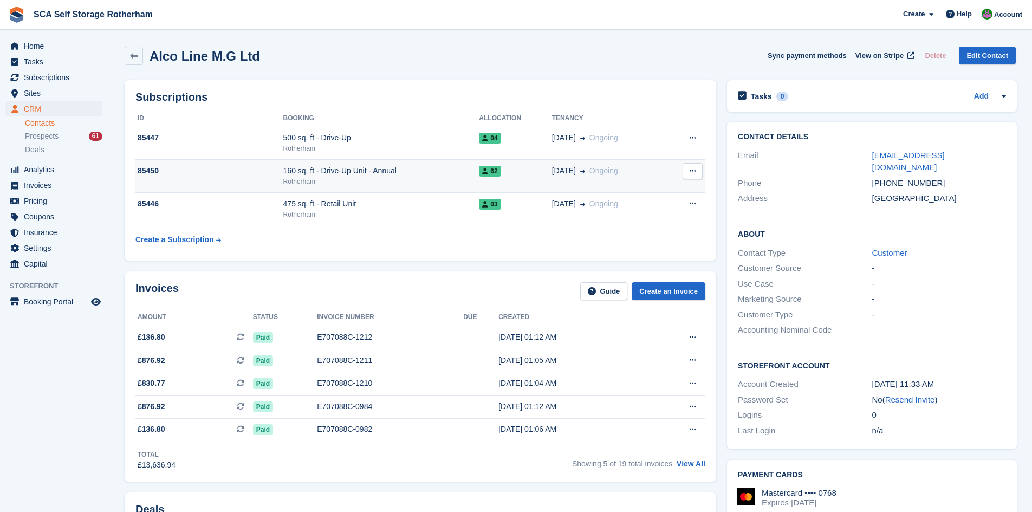  What do you see at coordinates (390, 406) in the screenshot?
I see `div: E707088C-0984` at bounding box center [390, 406].